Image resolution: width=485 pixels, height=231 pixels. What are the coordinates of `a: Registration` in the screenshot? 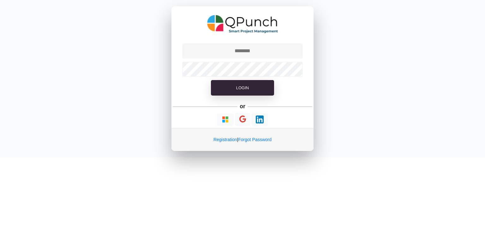 It's located at (225, 139).